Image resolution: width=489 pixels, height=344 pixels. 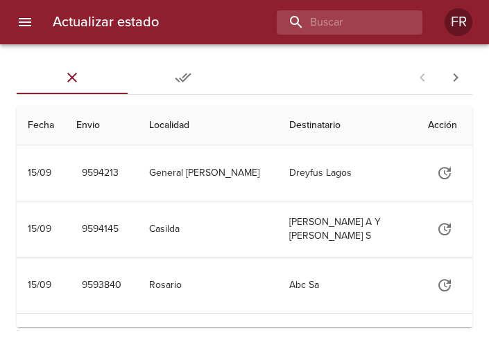 What do you see at coordinates (101, 286) in the screenshot?
I see `button: 9593840` at bounding box center [101, 286].